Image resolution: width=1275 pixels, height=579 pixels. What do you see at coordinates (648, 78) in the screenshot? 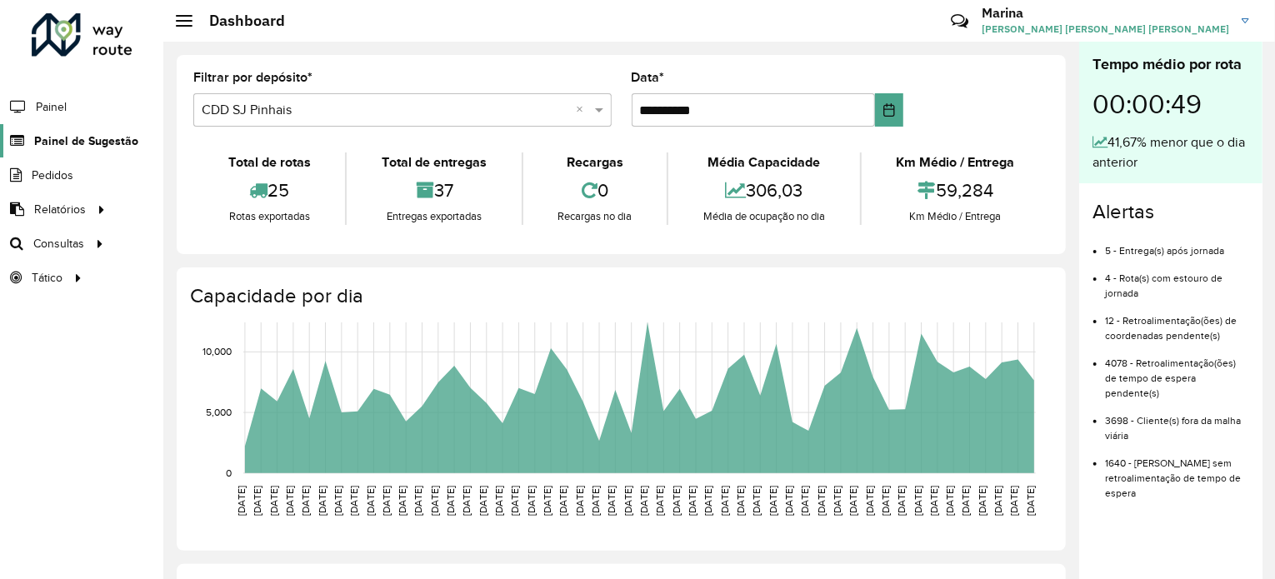
I see `label: Data` at bounding box center [648, 78].